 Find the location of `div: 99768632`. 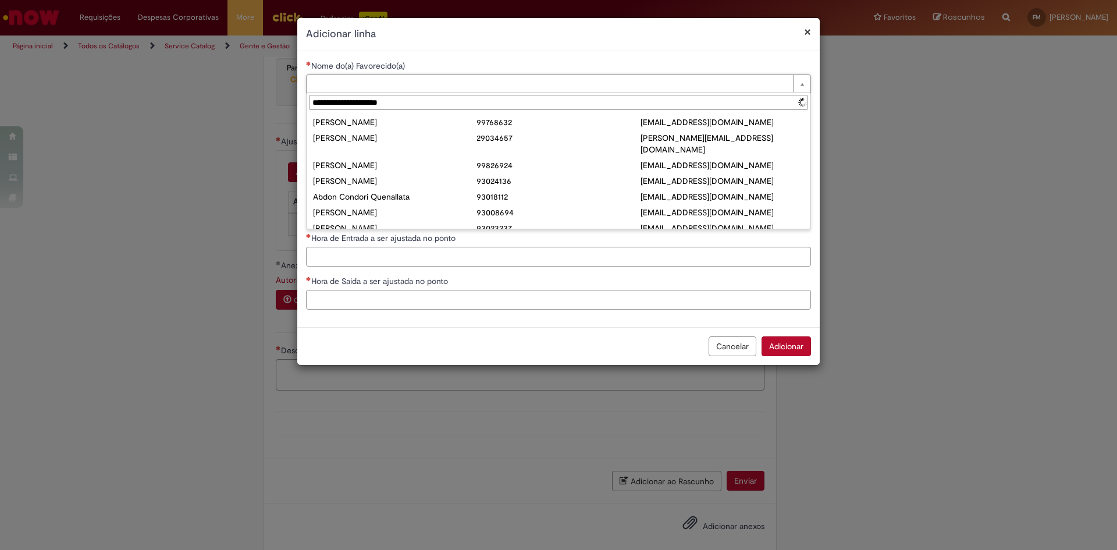

div: 99768632 is located at coordinates (558, 122).